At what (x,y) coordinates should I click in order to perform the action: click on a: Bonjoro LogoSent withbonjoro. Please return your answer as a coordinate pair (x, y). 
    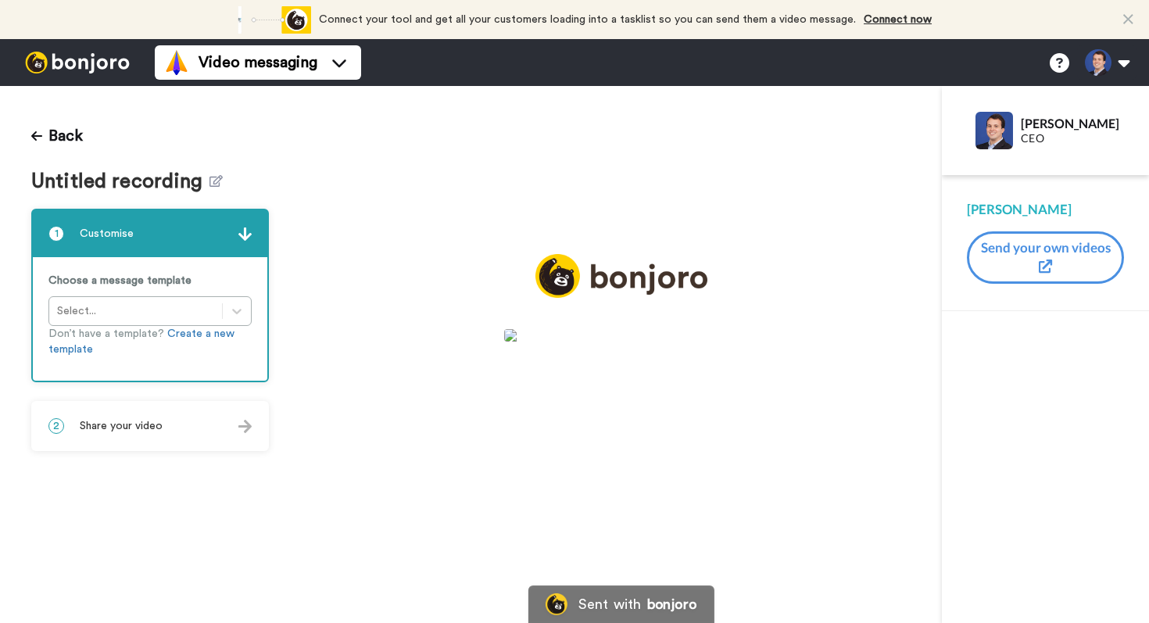
    Looking at the image, I should click on (621, 604).